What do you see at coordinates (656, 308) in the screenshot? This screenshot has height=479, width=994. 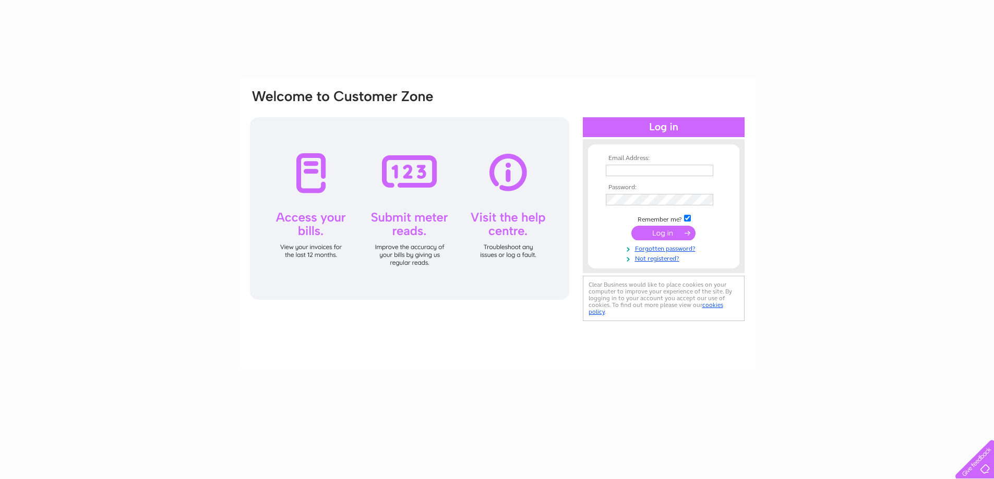 I see `a: cookies policy` at bounding box center [656, 308].